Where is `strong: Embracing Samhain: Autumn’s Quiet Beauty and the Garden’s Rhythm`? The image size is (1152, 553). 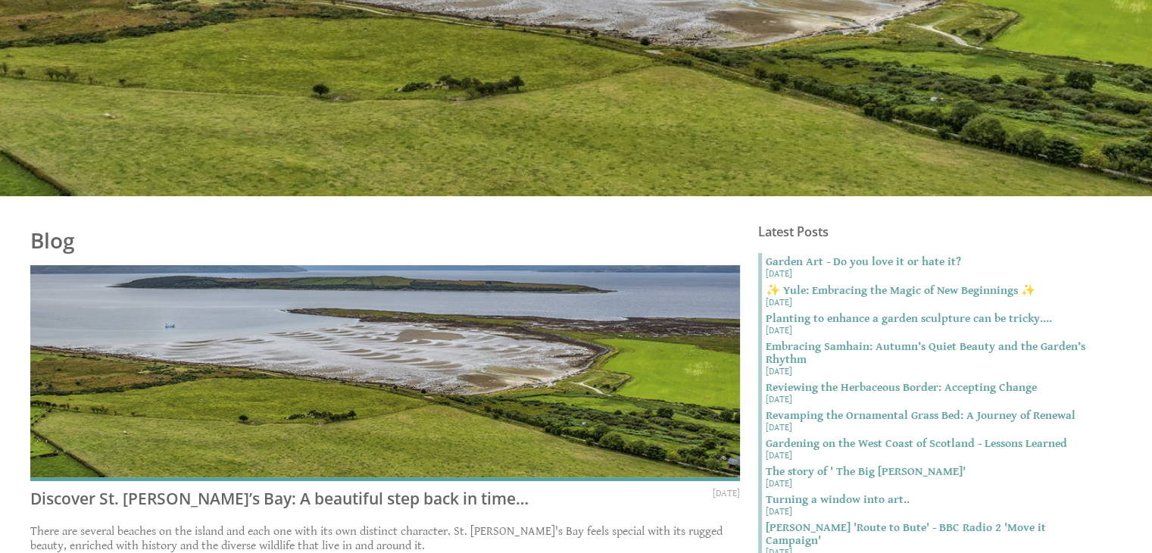
strong: Embracing Samhain: Autumn’s Quiet Beauty and the Garden’s Rhythm is located at coordinates (926, 353).